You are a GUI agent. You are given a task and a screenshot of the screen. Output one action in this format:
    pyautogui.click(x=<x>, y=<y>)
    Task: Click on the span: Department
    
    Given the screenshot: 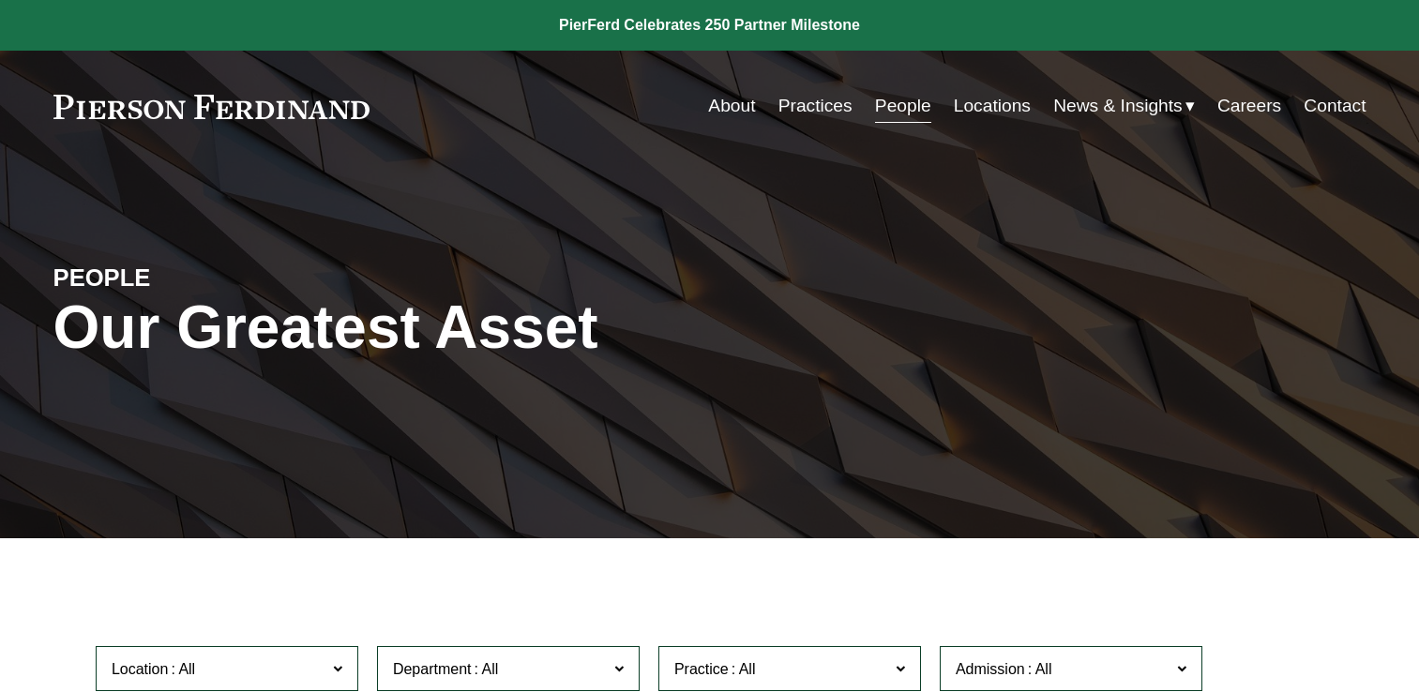 What is the action you would take?
    pyautogui.click(x=432, y=669)
    